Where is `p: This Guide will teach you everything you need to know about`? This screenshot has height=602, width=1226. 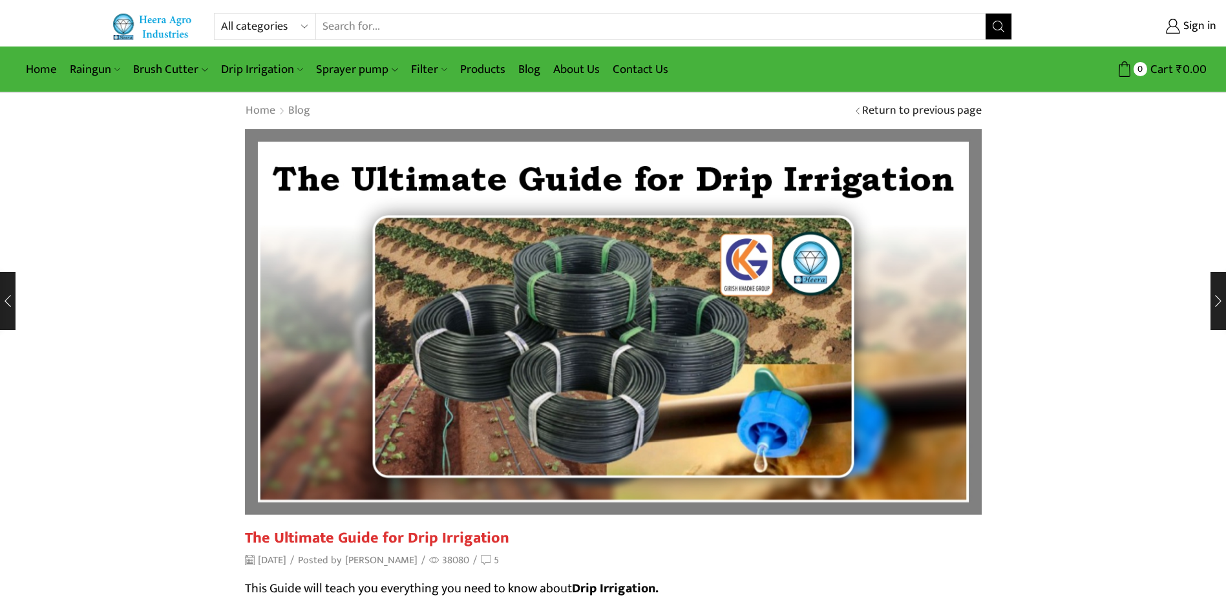
p: This Guide will teach you everything you need to know about is located at coordinates (613, 589).